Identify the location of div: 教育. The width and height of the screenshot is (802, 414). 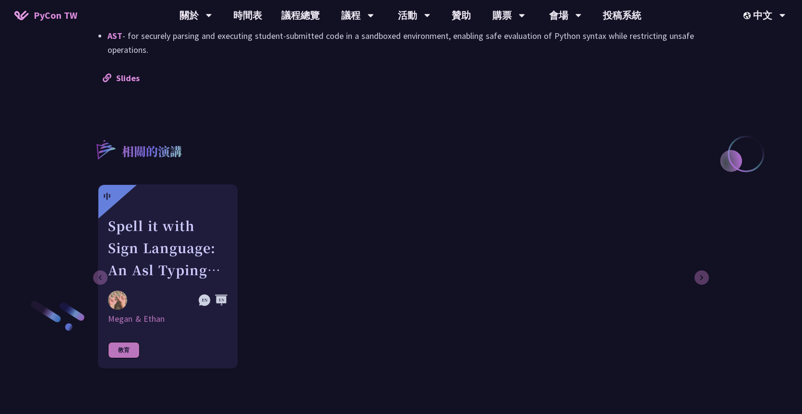
(124, 350).